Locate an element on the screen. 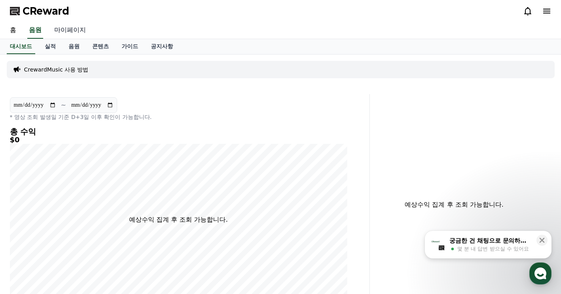 The width and height of the screenshot is (561, 294). h4: 총 수익 is located at coordinates (178, 132).